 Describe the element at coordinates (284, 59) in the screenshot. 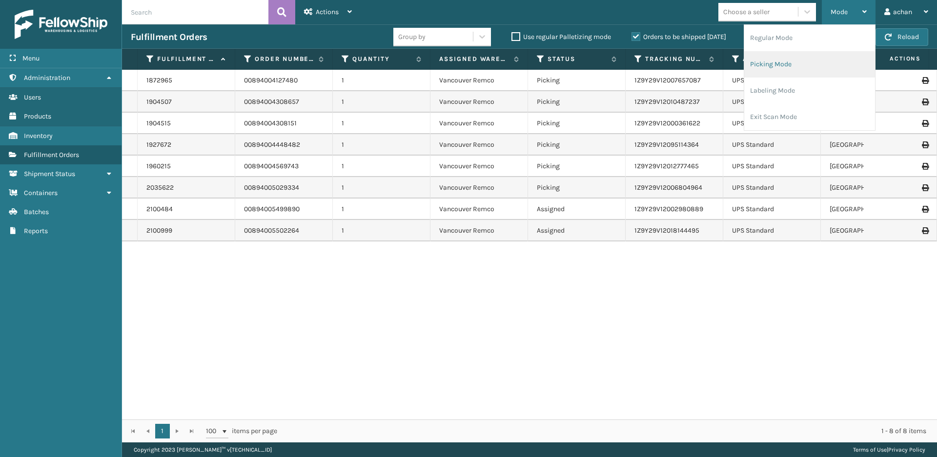

I see `label: Order Number` at that location.